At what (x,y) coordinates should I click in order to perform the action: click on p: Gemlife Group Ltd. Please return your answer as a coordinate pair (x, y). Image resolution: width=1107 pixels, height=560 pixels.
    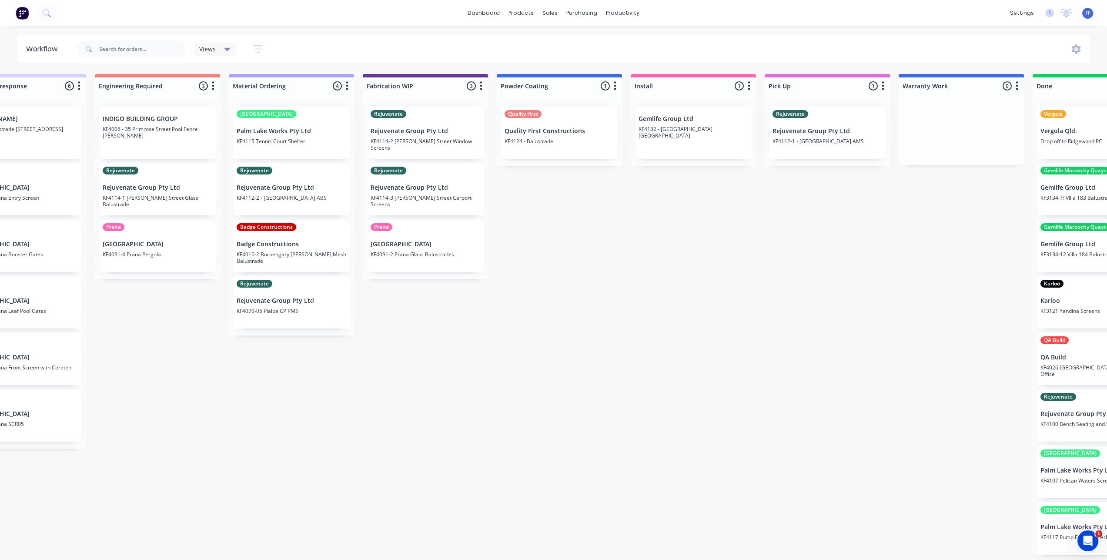
    Looking at the image, I should click on (693, 119).